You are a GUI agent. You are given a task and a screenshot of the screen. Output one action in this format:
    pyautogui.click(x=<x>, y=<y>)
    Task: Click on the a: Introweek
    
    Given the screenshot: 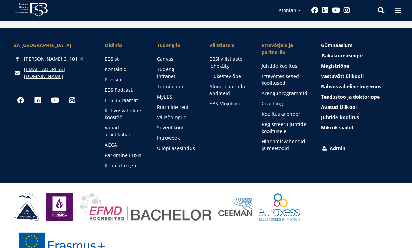 What is the action you would take?
    pyautogui.click(x=176, y=138)
    